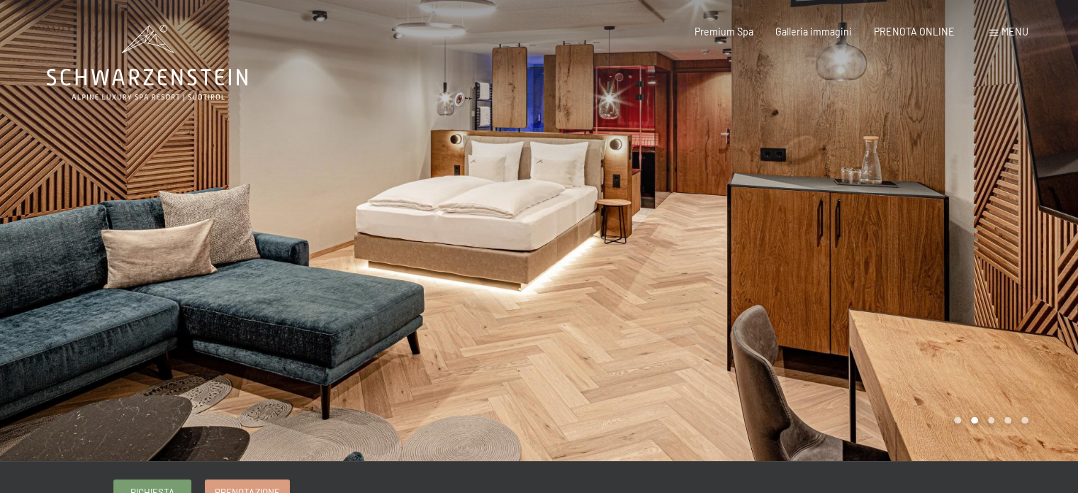  I want to click on a: Premium Spa, so click(724, 31).